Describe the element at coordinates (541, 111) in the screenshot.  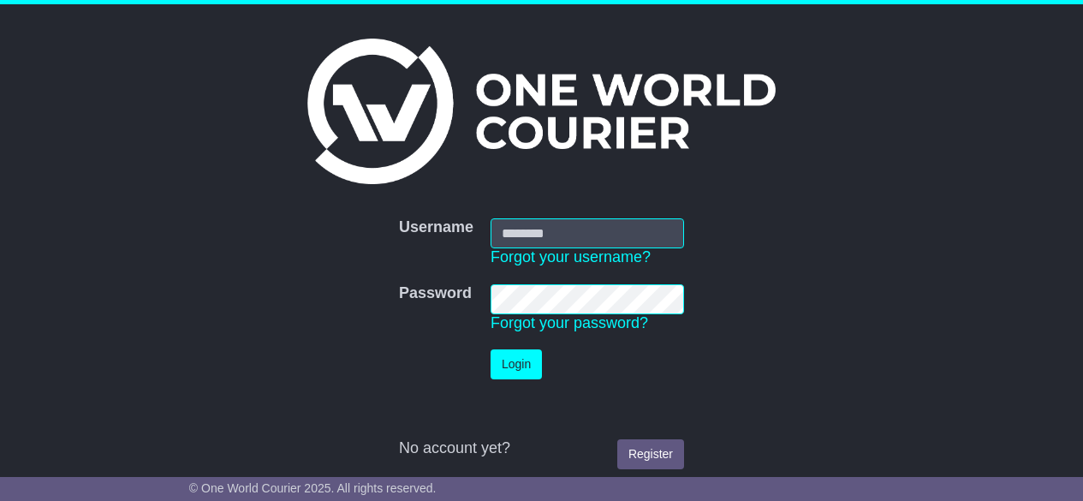
I see `img: One World` at that location.